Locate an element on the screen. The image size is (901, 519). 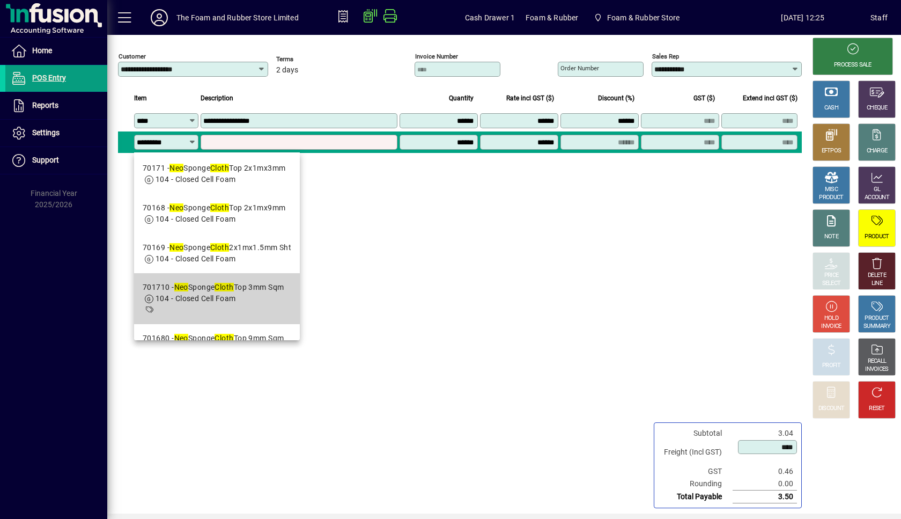
div: RESET is located at coordinates (877, 408).